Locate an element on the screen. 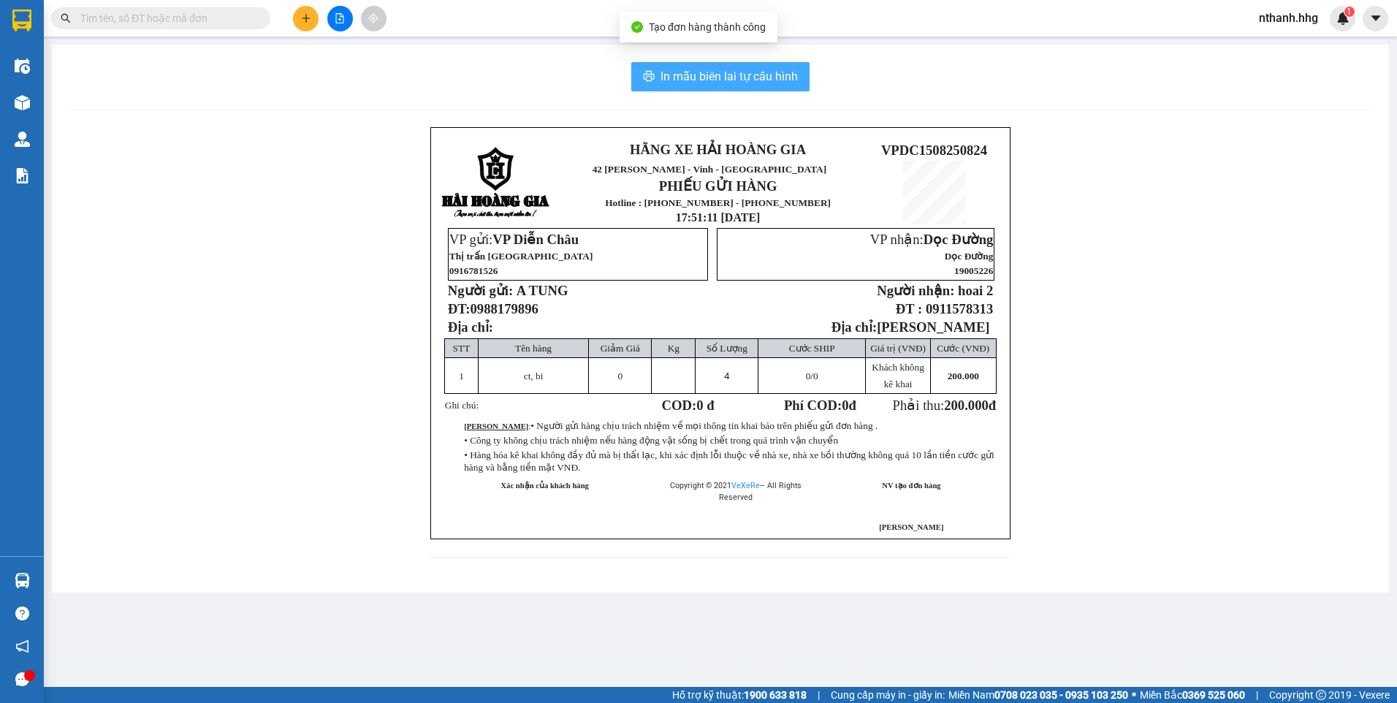 The width and height of the screenshot is (1397, 703). strong: Xác nhận của khách hàng is located at coordinates (544, 485).